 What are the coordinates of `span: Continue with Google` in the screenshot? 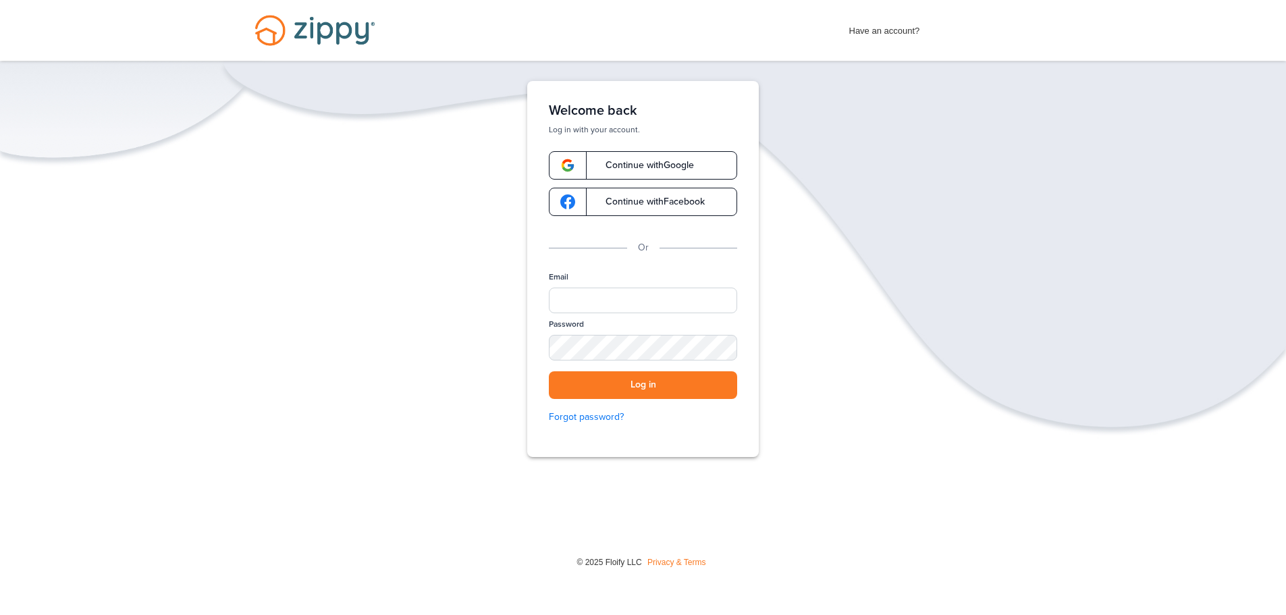 It's located at (643, 165).